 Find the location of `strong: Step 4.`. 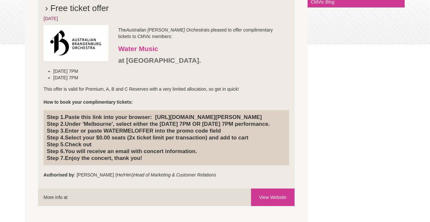

strong: Step 4. is located at coordinates (56, 137).